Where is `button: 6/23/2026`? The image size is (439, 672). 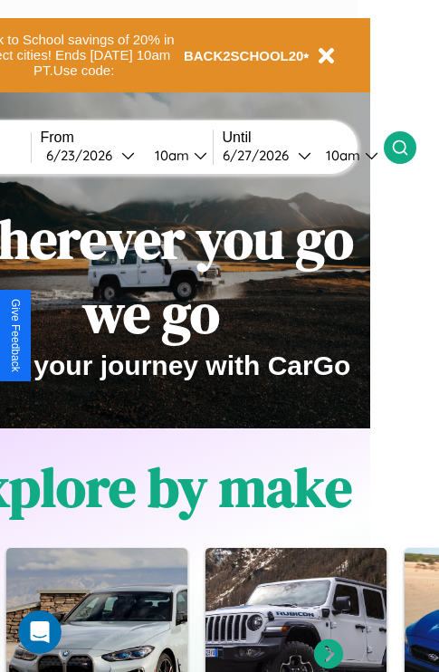 button: 6/23/2026 is located at coordinates (91, 155).